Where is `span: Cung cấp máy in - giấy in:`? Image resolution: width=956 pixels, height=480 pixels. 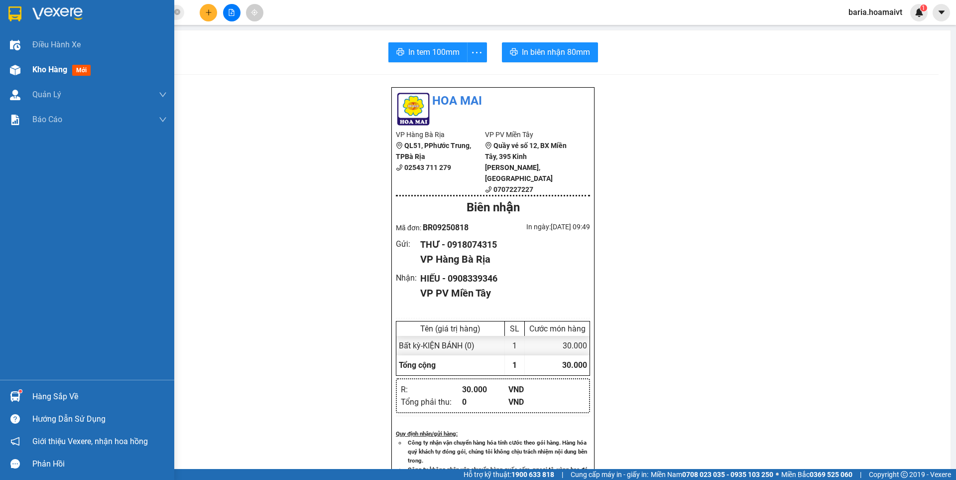 span: Cung cấp máy in - giấy in: is located at coordinates (609, 474).